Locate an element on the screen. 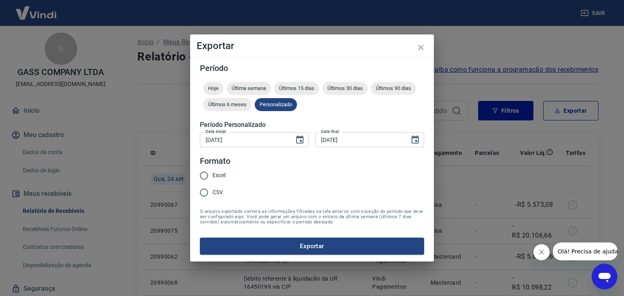  span: Olá! Precisa de ajuda? is located at coordinates (37, 9).